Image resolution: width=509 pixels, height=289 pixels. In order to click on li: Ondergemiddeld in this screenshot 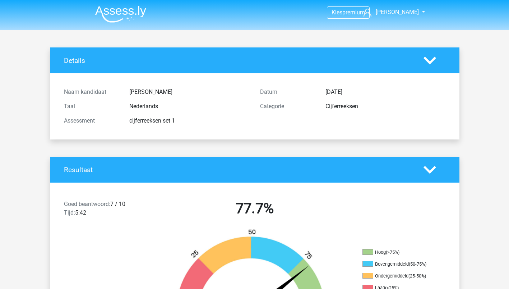, I will do `click(398, 276)`.